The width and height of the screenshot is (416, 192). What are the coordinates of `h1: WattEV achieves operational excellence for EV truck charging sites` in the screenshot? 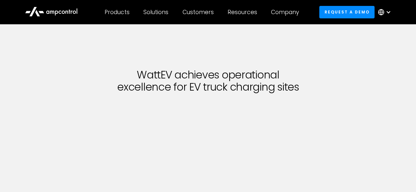 It's located at (208, 81).